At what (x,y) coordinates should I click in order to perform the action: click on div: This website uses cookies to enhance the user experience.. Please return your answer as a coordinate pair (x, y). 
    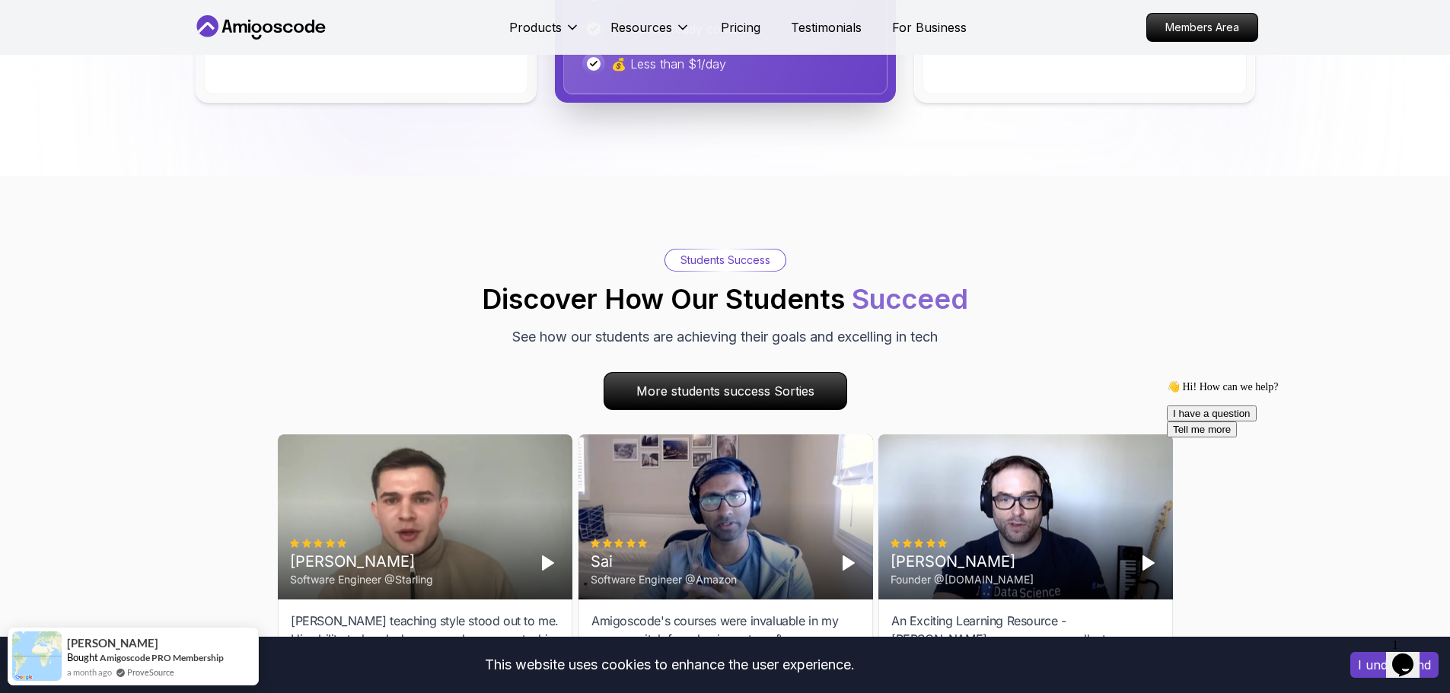
    Looking at the image, I should click on (669, 665).